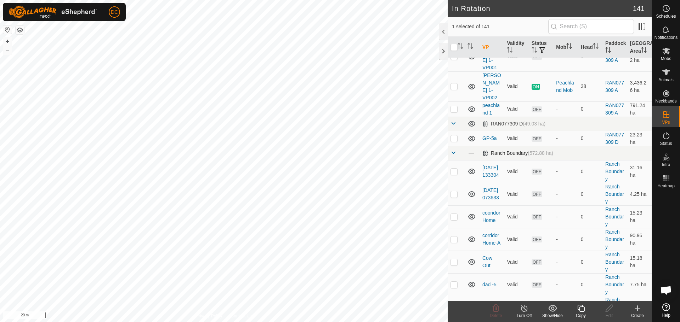  What do you see at coordinates (590, 86) in the screenshot?
I see `td: 38` at bounding box center [590, 86].